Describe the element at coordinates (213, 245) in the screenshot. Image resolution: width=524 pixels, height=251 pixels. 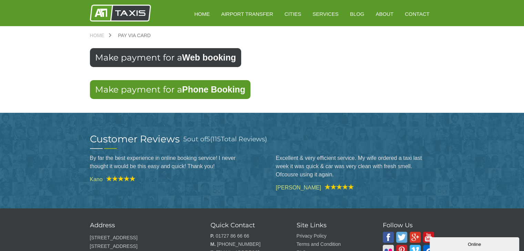
I see `strong: M.` at that location.